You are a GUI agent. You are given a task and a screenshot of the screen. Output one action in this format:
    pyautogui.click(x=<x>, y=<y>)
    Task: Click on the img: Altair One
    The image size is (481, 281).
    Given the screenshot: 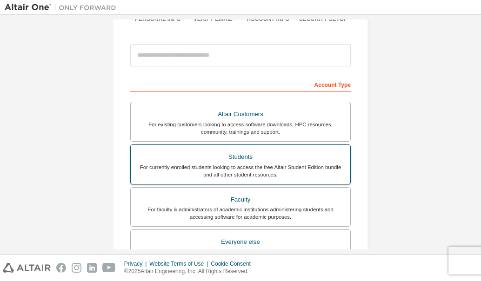 What is the action you would take?
    pyautogui.click(x=63, y=7)
    